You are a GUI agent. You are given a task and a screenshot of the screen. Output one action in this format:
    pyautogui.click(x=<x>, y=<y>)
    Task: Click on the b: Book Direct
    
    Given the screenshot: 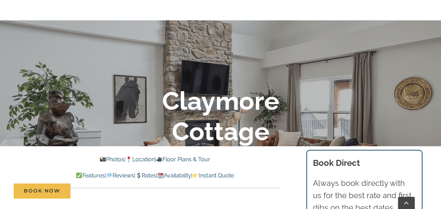 What is the action you would take?
    pyautogui.click(x=336, y=163)
    